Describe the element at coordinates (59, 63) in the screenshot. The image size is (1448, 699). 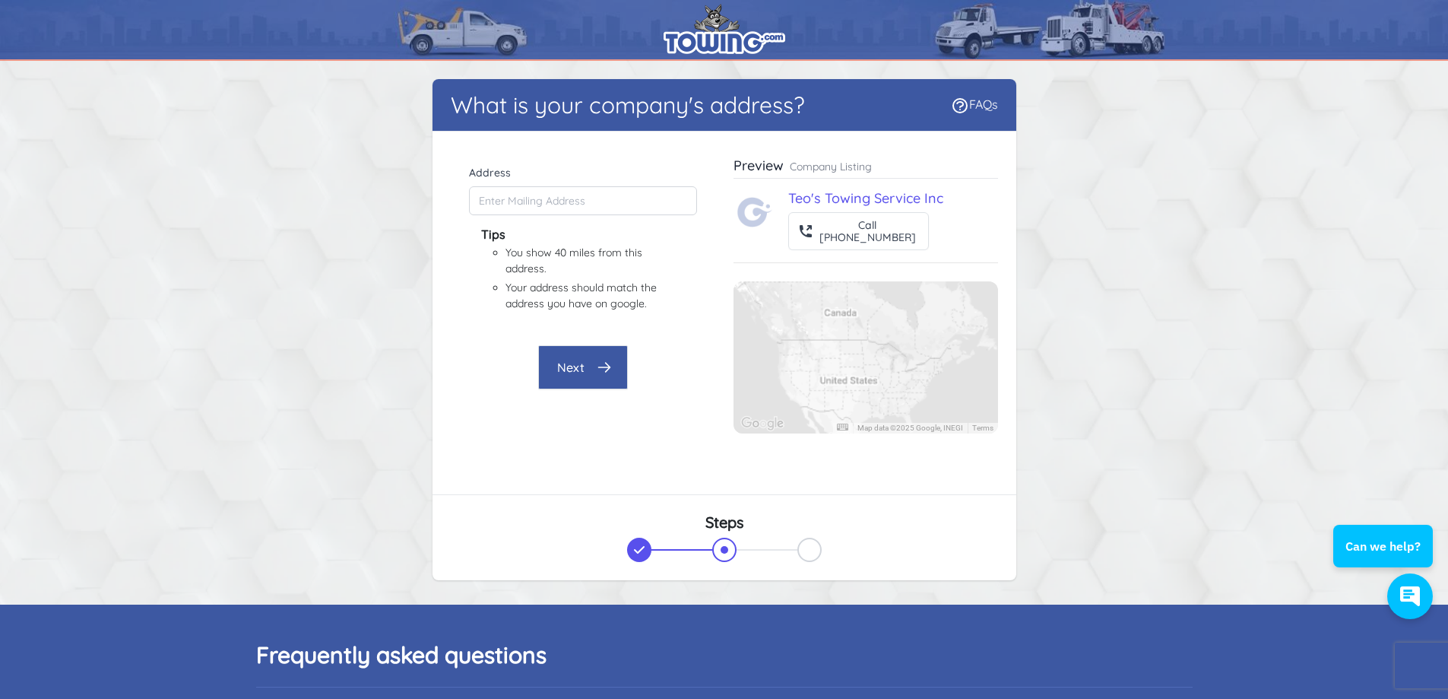
I see `button: Can we help?` at that location.